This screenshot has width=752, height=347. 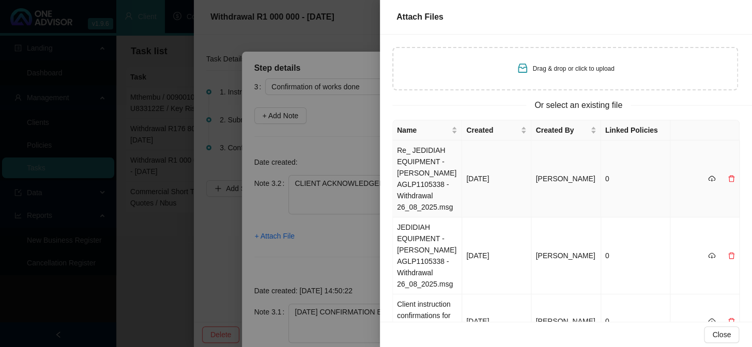 What do you see at coordinates (566, 130) in the screenshot?
I see `th: Created By` at bounding box center [566, 130].